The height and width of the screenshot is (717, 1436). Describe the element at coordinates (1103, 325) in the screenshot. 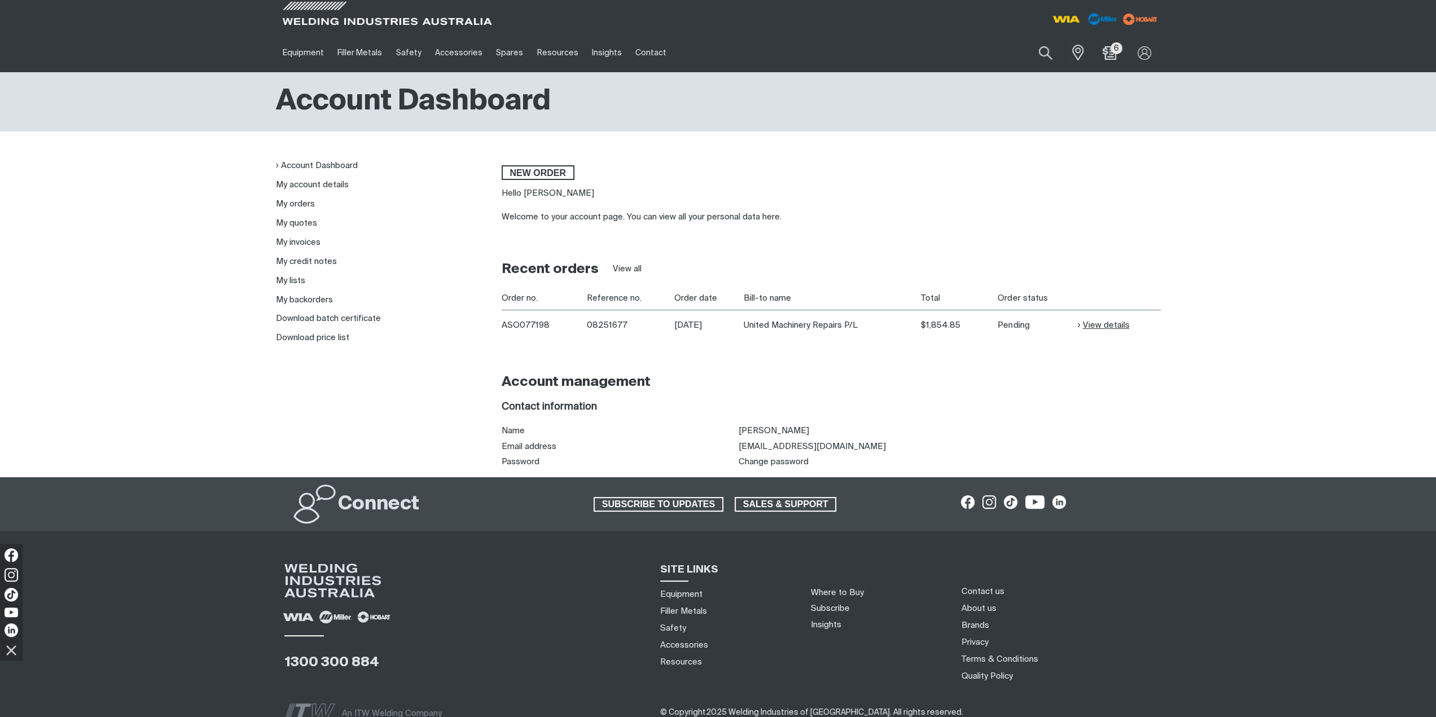

I see `a: View details of Order ASO077198` at that location.